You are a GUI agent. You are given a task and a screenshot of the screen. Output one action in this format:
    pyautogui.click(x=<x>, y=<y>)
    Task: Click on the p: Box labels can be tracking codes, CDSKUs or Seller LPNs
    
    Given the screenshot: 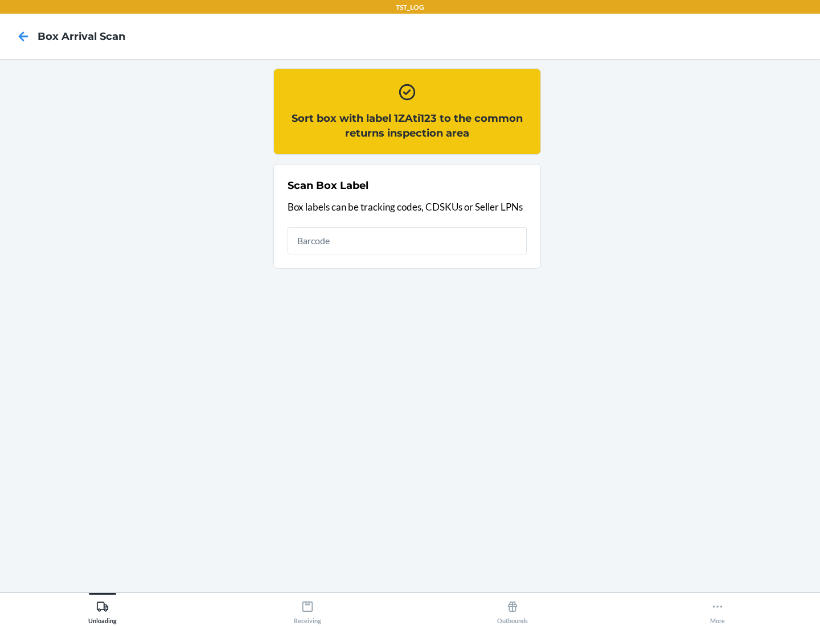 What is the action you would take?
    pyautogui.click(x=407, y=207)
    